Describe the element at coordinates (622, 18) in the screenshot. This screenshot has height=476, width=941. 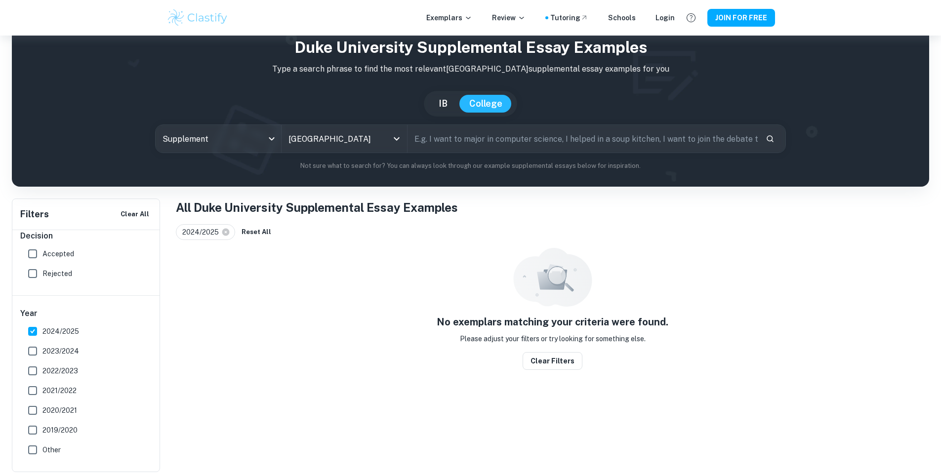
I see `div: Schools` at that location.